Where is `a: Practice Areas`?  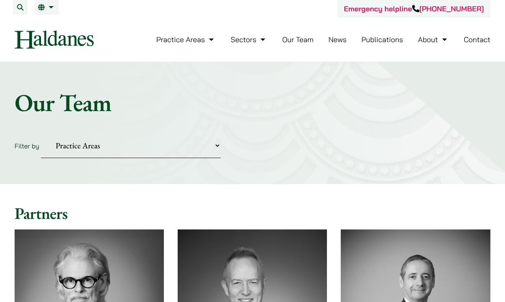
a: Practice Areas is located at coordinates (186, 39).